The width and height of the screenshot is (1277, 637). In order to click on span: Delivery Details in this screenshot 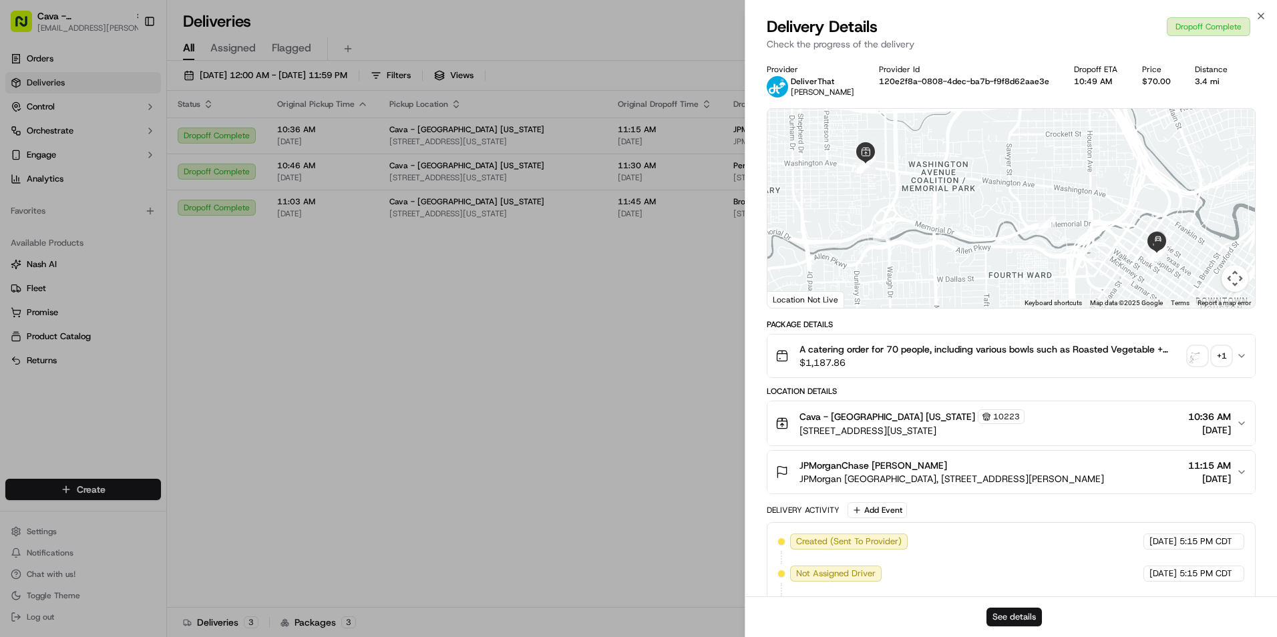, I will do `click(822, 27)`.